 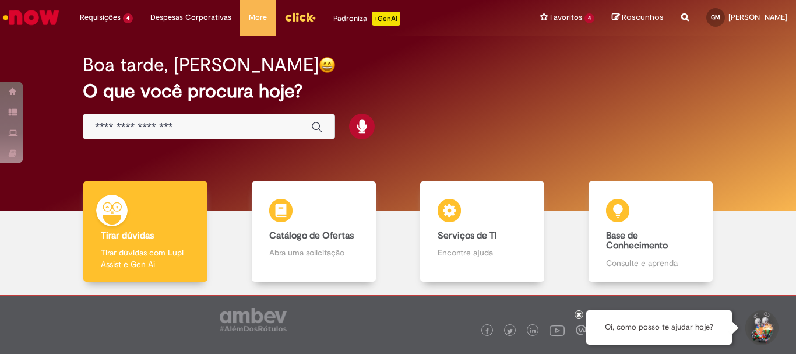 What do you see at coordinates (716, 17) in the screenshot?
I see `span: GM` at bounding box center [716, 17].